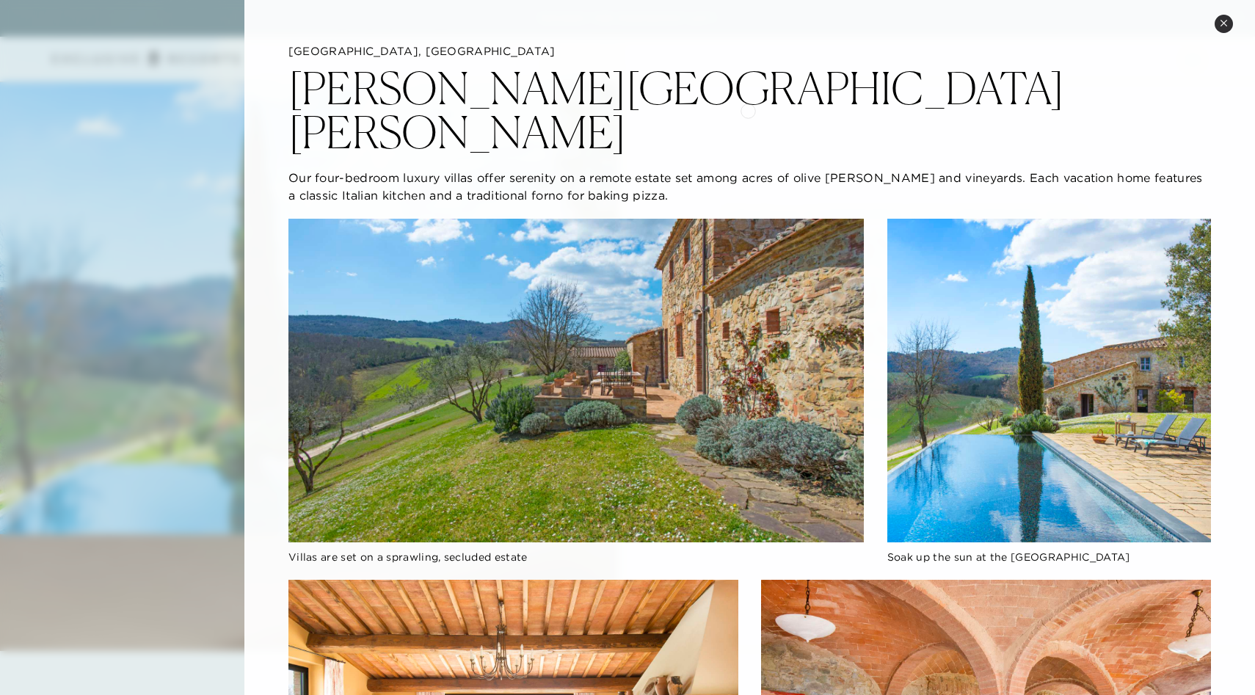  What do you see at coordinates (749, 186) in the screenshot?
I see `p: Our four-bedroom luxury villas offer serenity on a remote estate set among acres of olive [PERSON...` at bounding box center [749, 186].